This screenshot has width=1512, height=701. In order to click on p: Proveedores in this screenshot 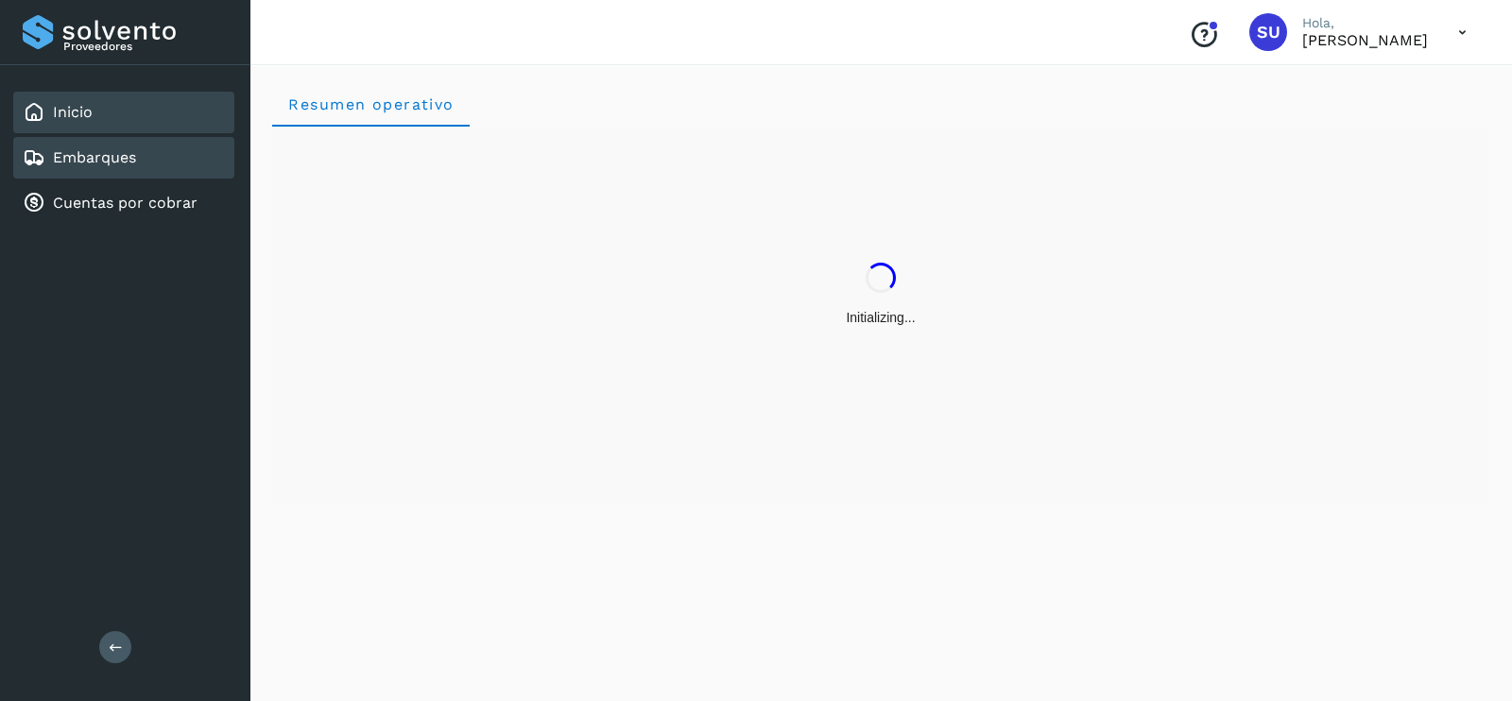, I will do `click(145, 46)`.